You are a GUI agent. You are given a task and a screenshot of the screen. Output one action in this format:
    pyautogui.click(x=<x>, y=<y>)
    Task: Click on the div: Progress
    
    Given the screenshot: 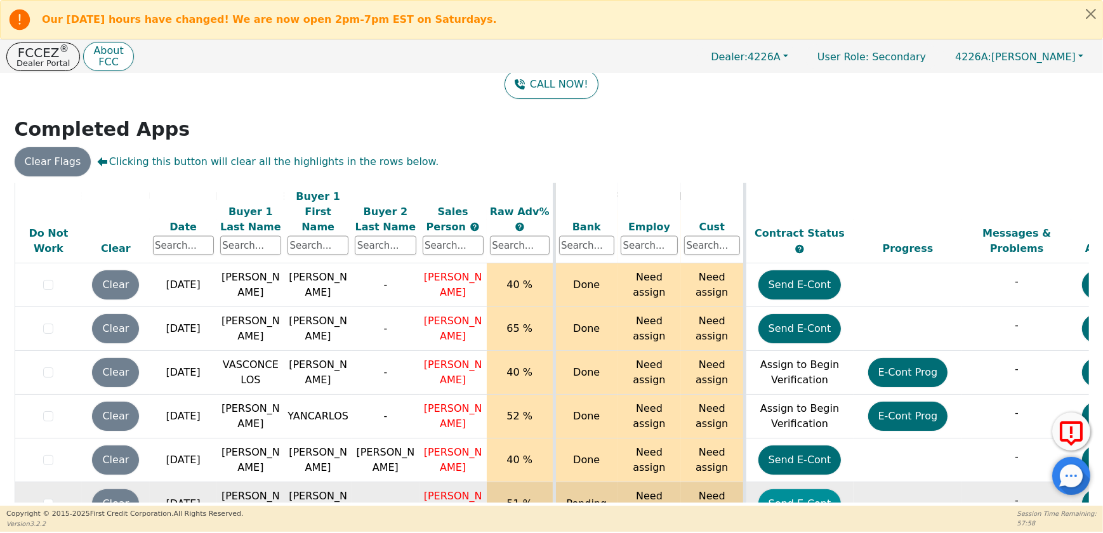 What is the action you would take?
    pyautogui.click(x=908, y=249)
    